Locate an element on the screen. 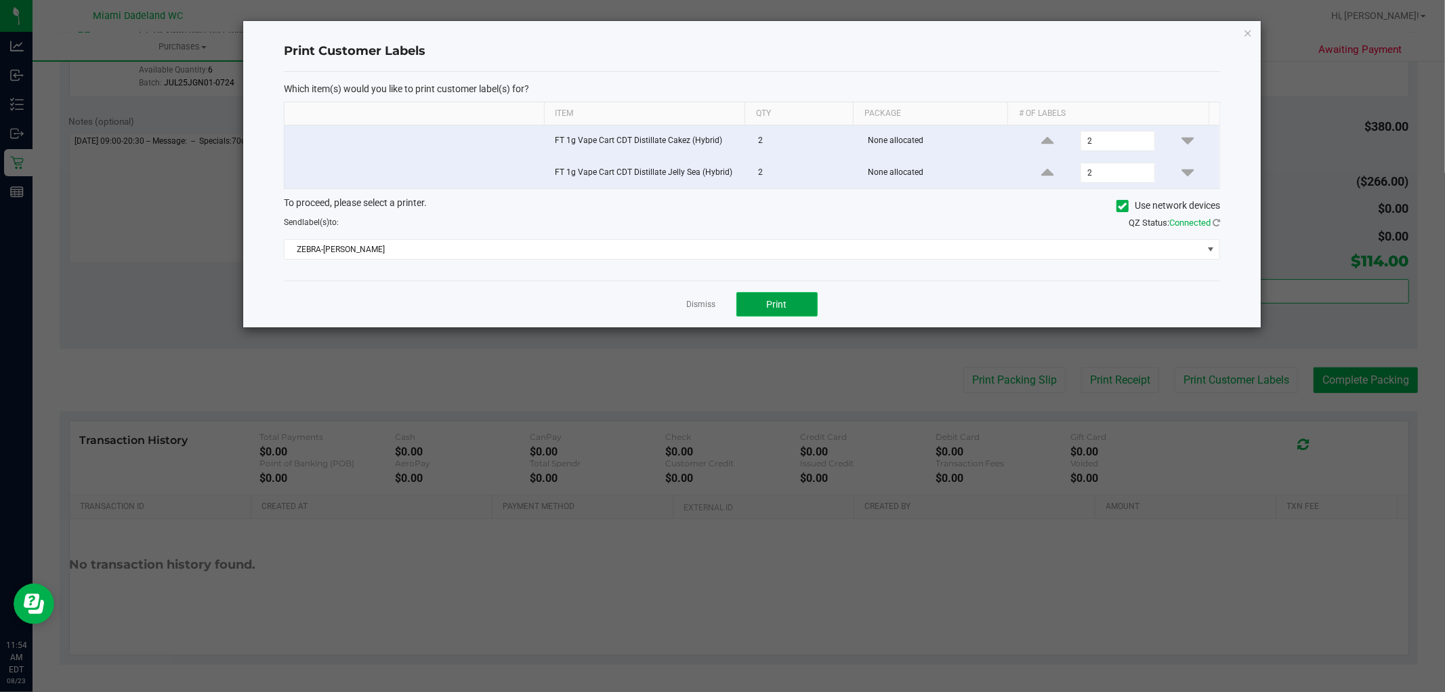  th: Package is located at coordinates (930, 114).